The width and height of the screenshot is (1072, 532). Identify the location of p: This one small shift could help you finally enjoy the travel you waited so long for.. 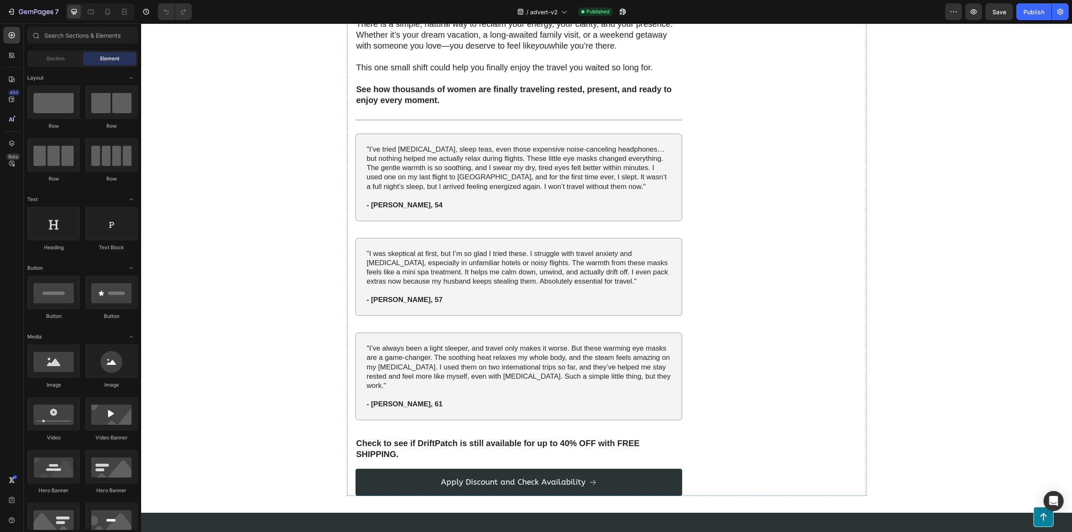
(378, 60).